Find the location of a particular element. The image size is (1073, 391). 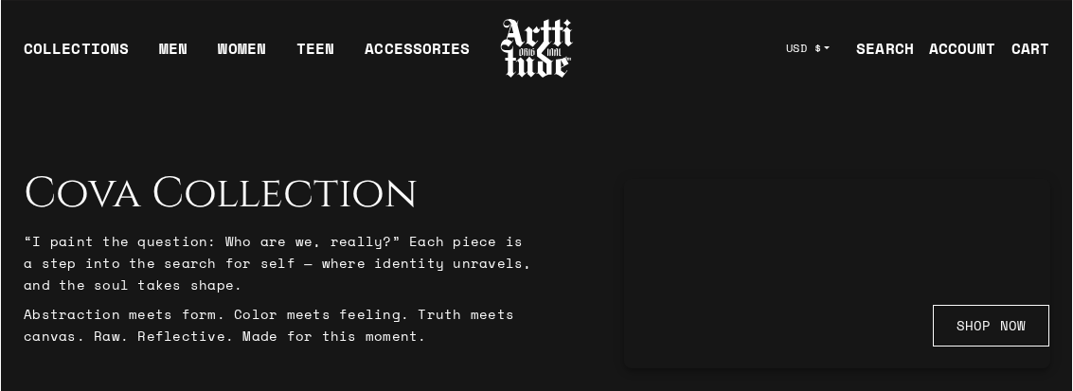

a: ACCOUNT is located at coordinates (954, 48).